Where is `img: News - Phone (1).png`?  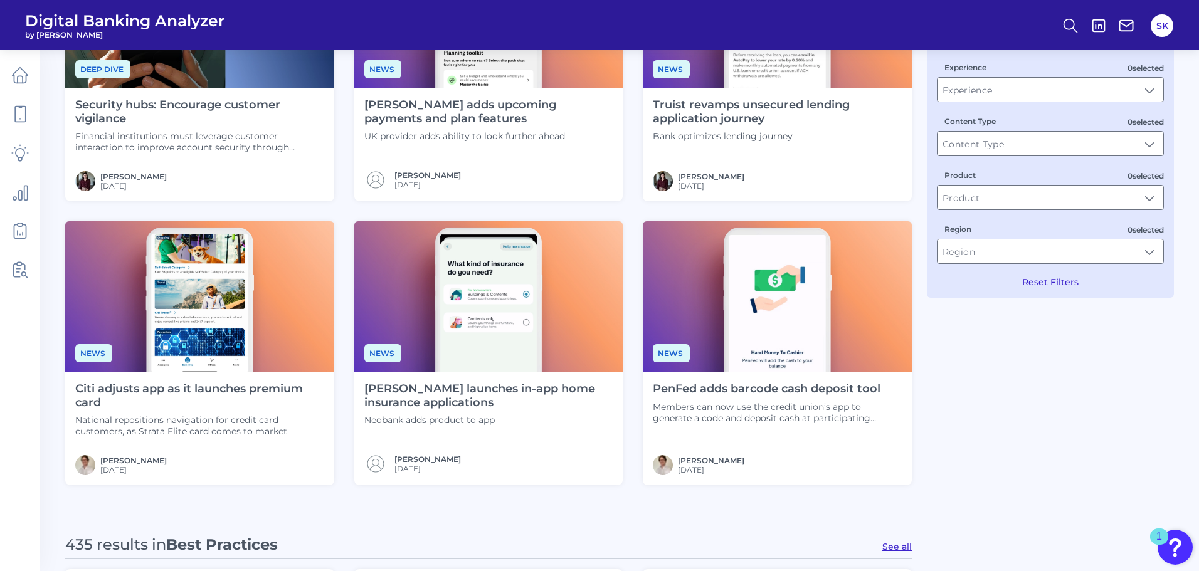
img: News - Phone (1).png is located at coordinates (199, 297).